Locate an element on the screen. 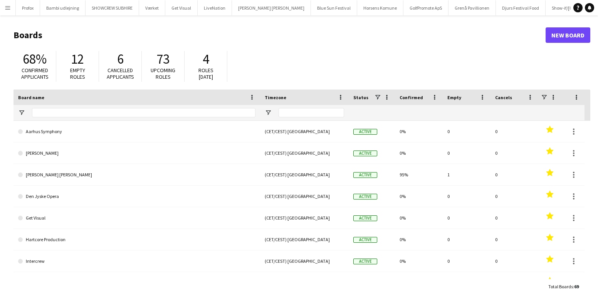 This screenshot has width=598, height=306. span: Cancels is located at coordinates (504, 97).